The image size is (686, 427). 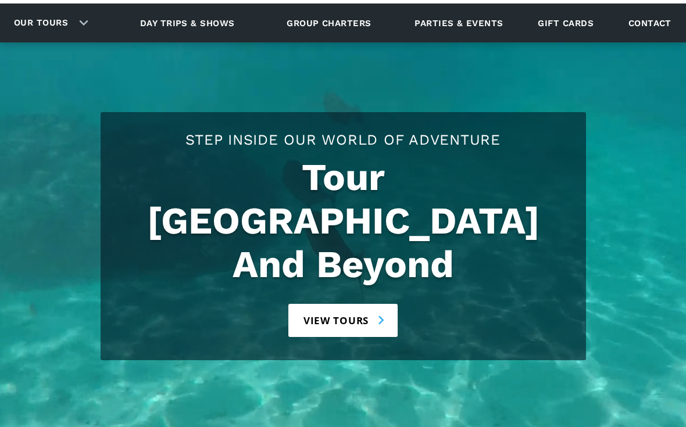 I want to click on a: Our tours, so click(x=41, y=23).